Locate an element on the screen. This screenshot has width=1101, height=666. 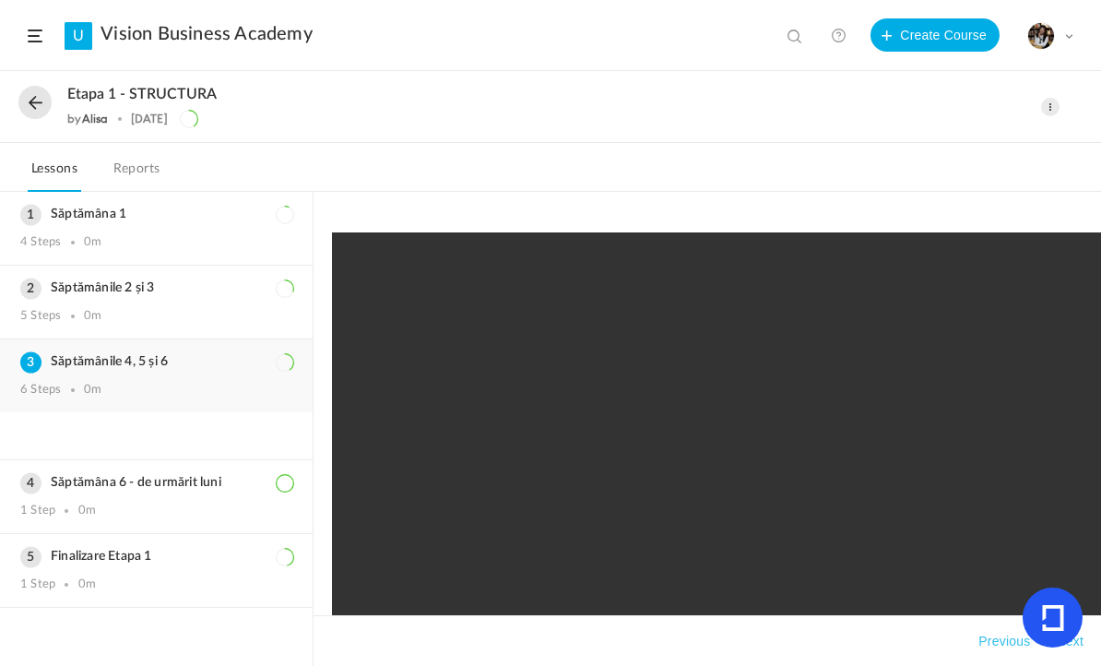
h3: Săptămâna 6 - de urmărit luni is located at coordinates (156, 482).